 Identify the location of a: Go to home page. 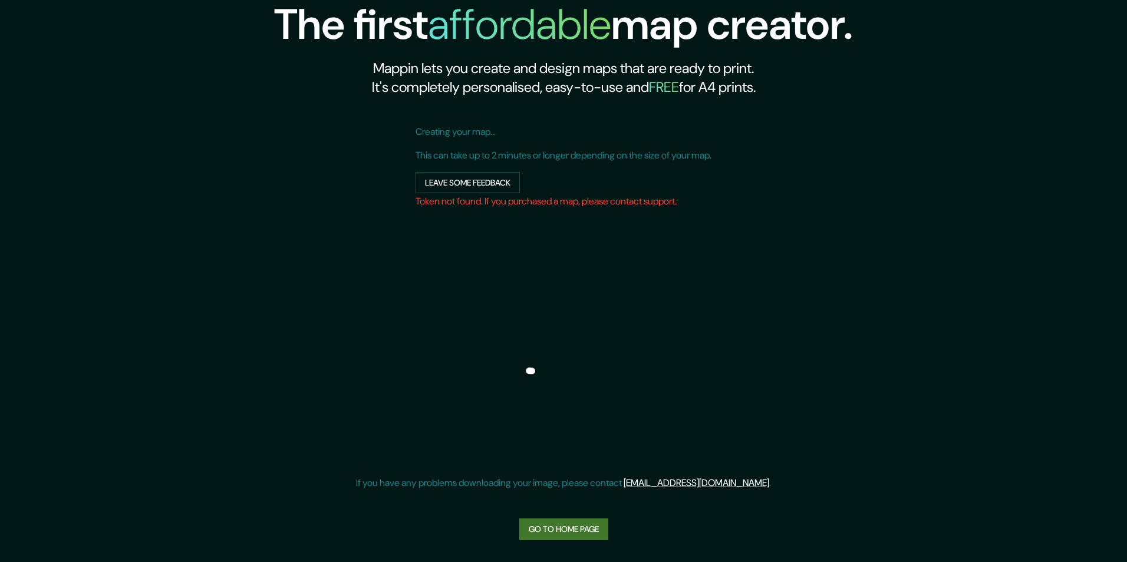
(563, 529).